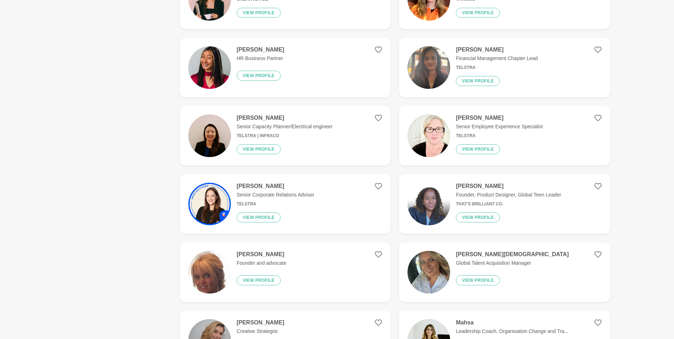  Describe the element at coordinates (210, 68) in the screenshot. I see `img: 97086b387fc226d6d01cf5914affb05117c0ddcf-3316x4145.jpg` at that location.